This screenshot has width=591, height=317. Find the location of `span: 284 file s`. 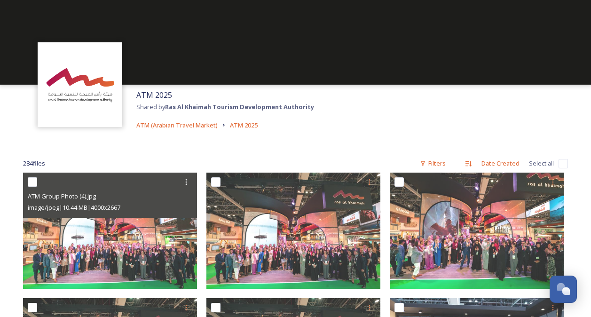

span: 284 file s is located at coordinates (34, 163).